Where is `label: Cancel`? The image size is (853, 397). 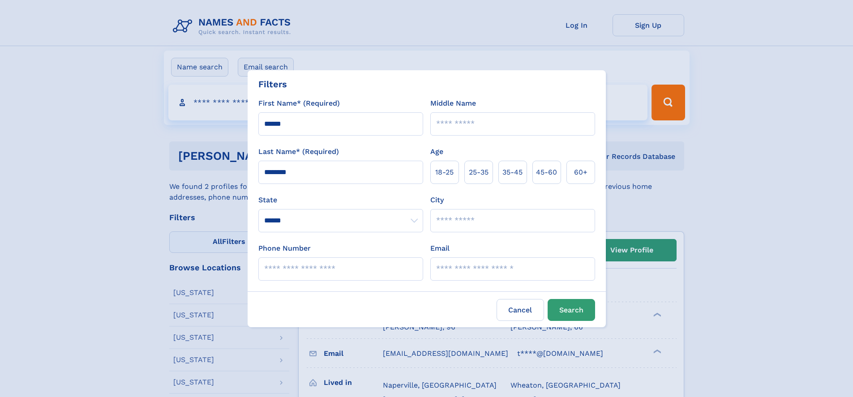
label: Cancel is located at coordinates (520, 310).